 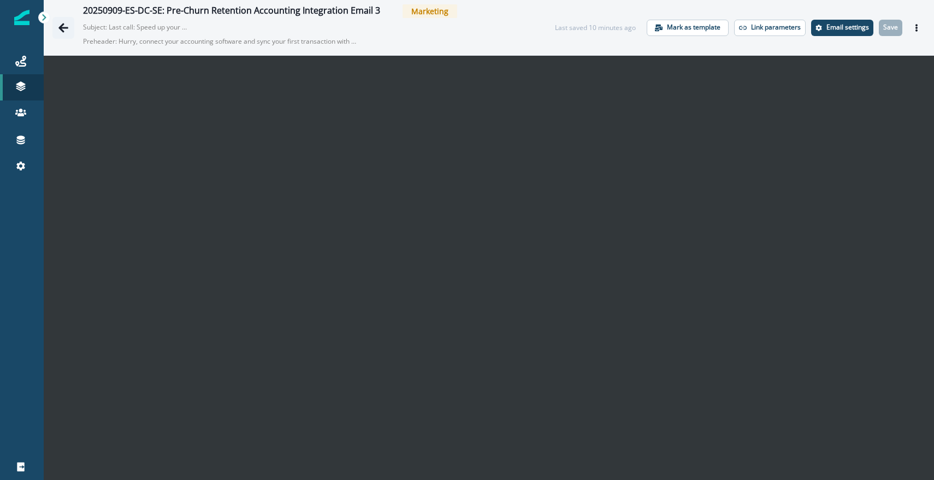 What do you see at coordinates (63, 28) in the screenshot?
I see `button: Go back` at bounding box center [63, 28].